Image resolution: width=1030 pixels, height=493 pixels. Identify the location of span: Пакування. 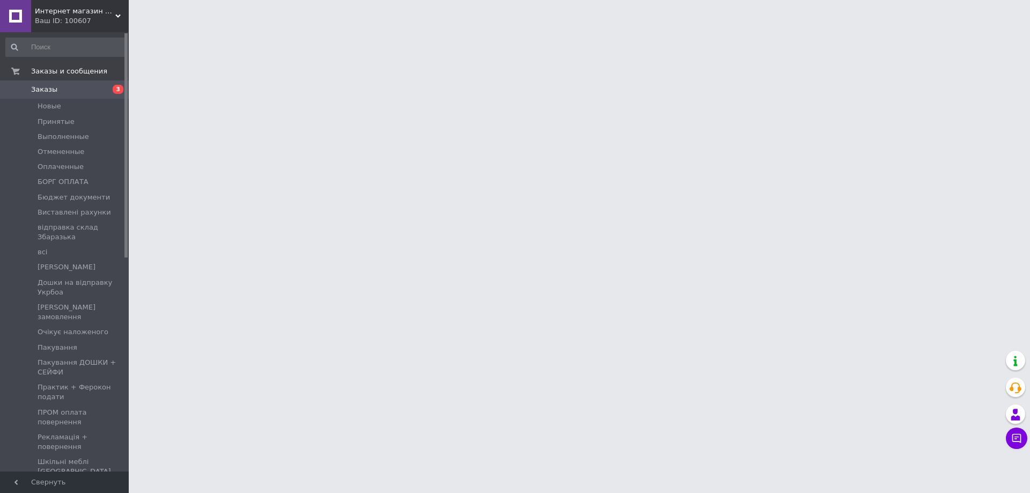
(57, 348).